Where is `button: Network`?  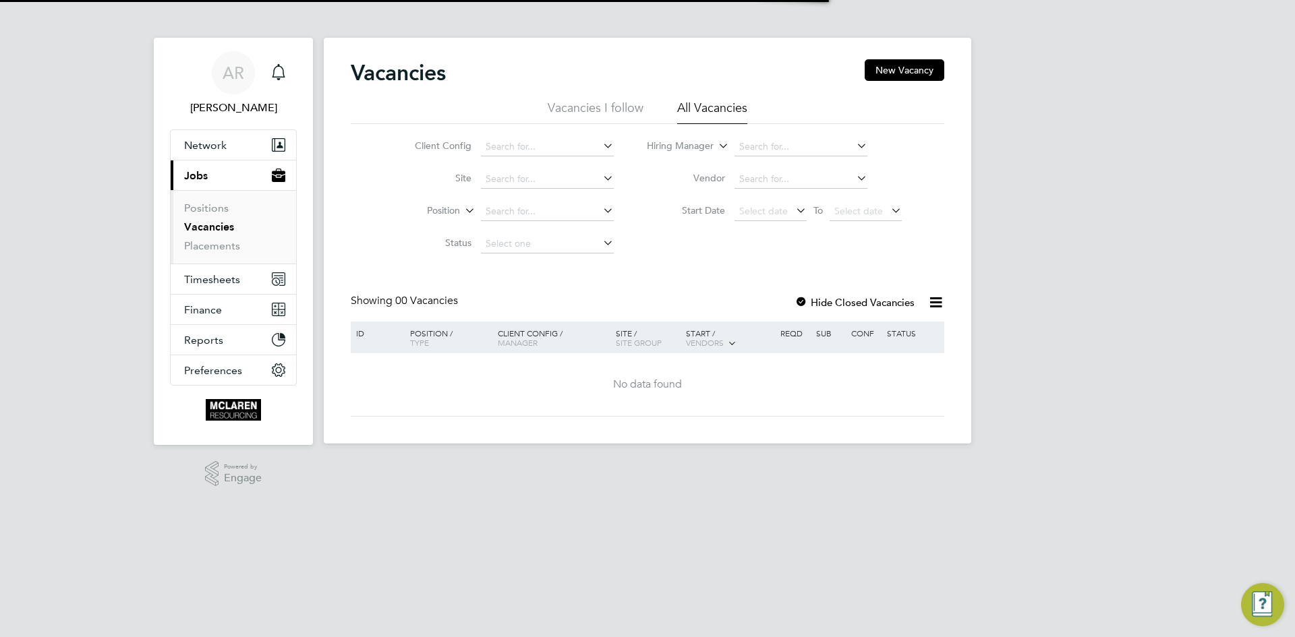
button: Network is located at coordinates (233, 145).